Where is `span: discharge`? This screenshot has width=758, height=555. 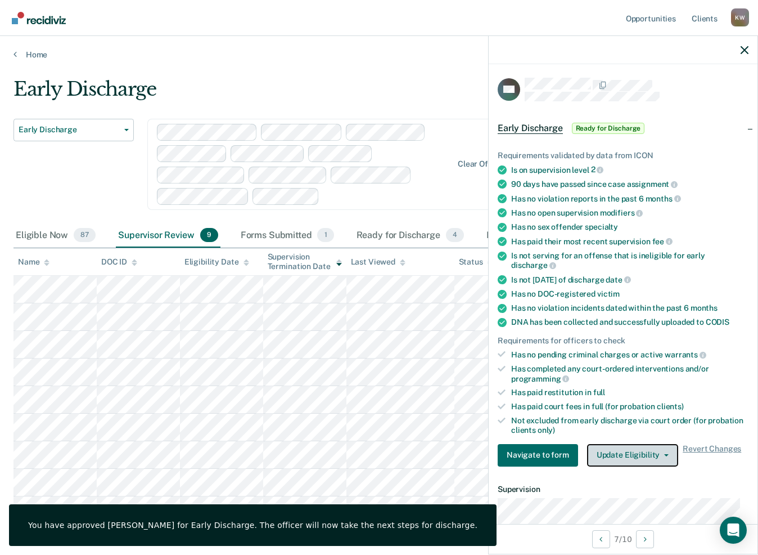 span: discharge is located at coordinates (534, 265).